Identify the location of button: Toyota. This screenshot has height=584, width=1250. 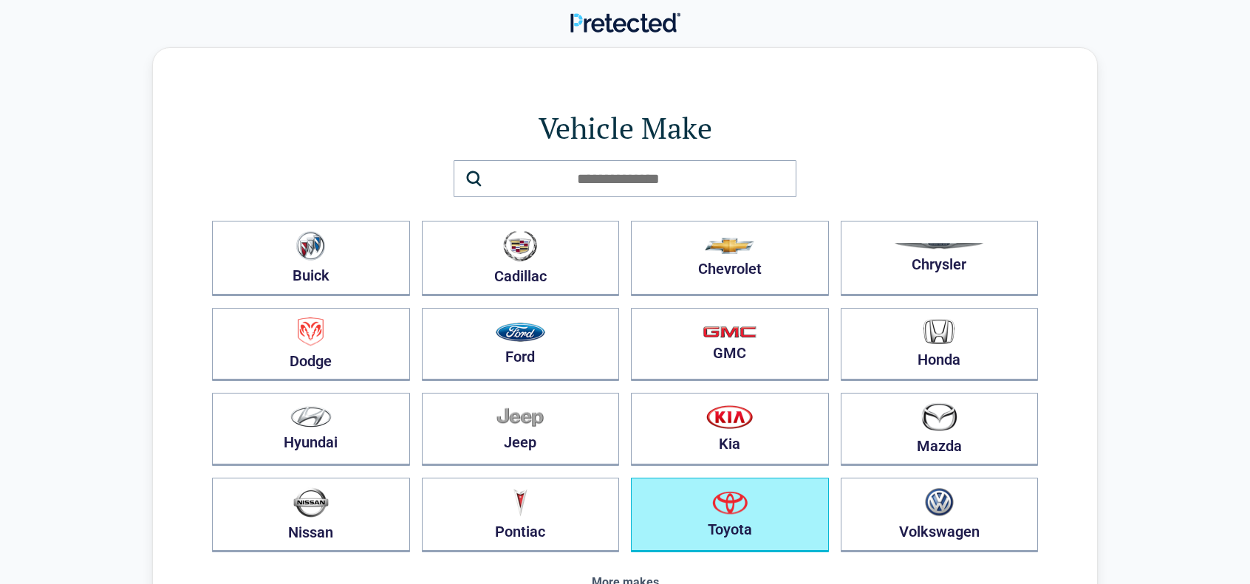
(730, 515).